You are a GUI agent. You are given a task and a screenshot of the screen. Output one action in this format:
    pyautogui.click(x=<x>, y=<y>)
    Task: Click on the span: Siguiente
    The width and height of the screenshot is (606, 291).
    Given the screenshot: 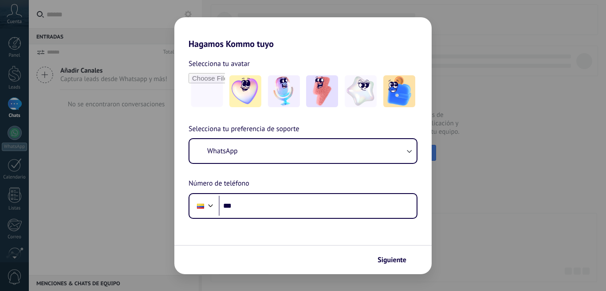 What is the action you would take?
    pyautogui.click(x=392, y=260)
    